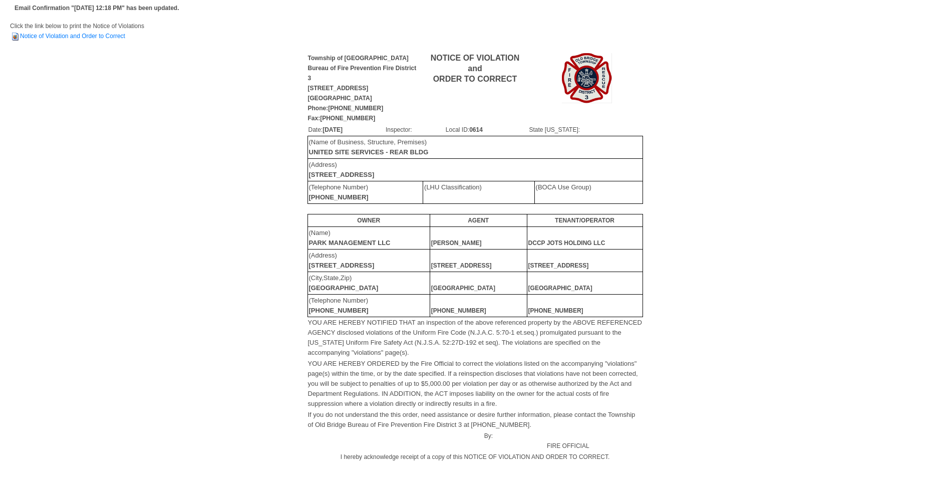 Image resolution: width=950 pixels, height=478 pixels. I want to click on img: Image, so click(587, 78).